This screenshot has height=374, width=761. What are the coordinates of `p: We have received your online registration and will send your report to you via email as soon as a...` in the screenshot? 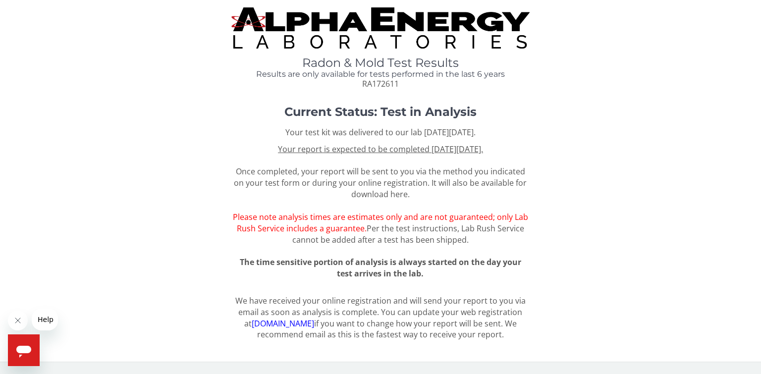 It's located at (380, 317).